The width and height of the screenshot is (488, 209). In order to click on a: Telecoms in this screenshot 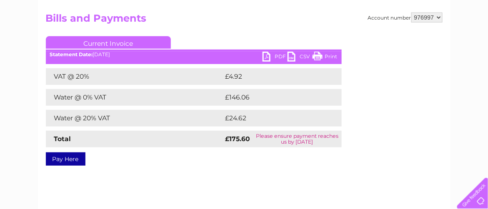, I will do `click(398, 38)`.